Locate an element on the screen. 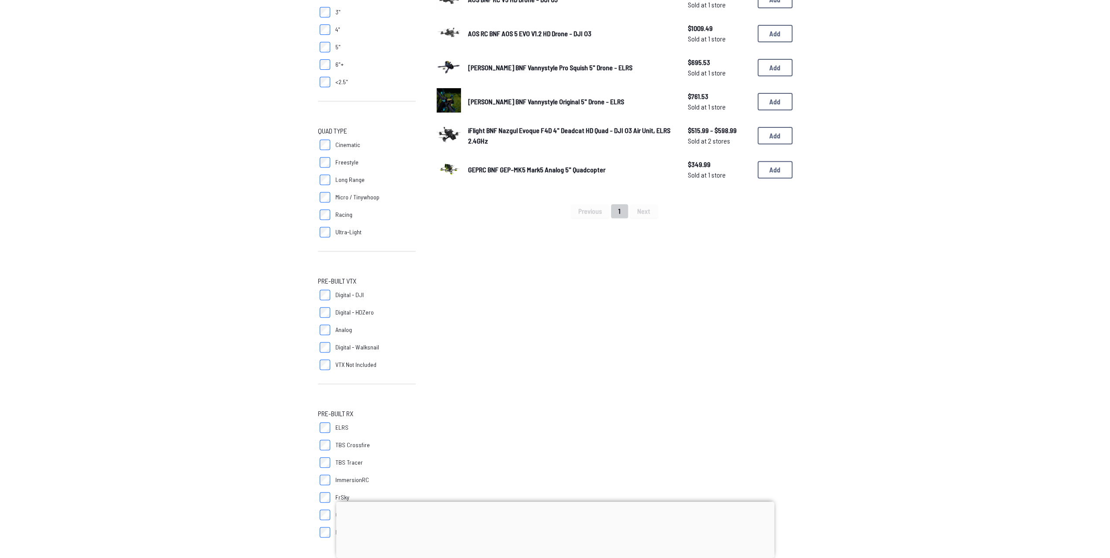 The height and width of the screenshot is (558, 1110). input: Digital - Walksnail is located at coordinates (325, 347).